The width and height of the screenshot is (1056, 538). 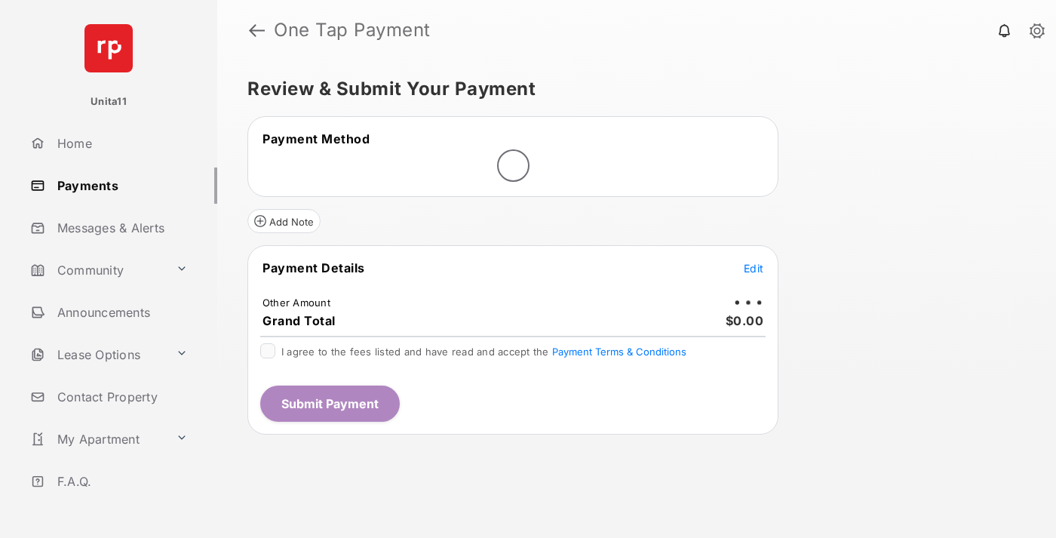 I want to click on a: Payments, so click(x=121, y=186).